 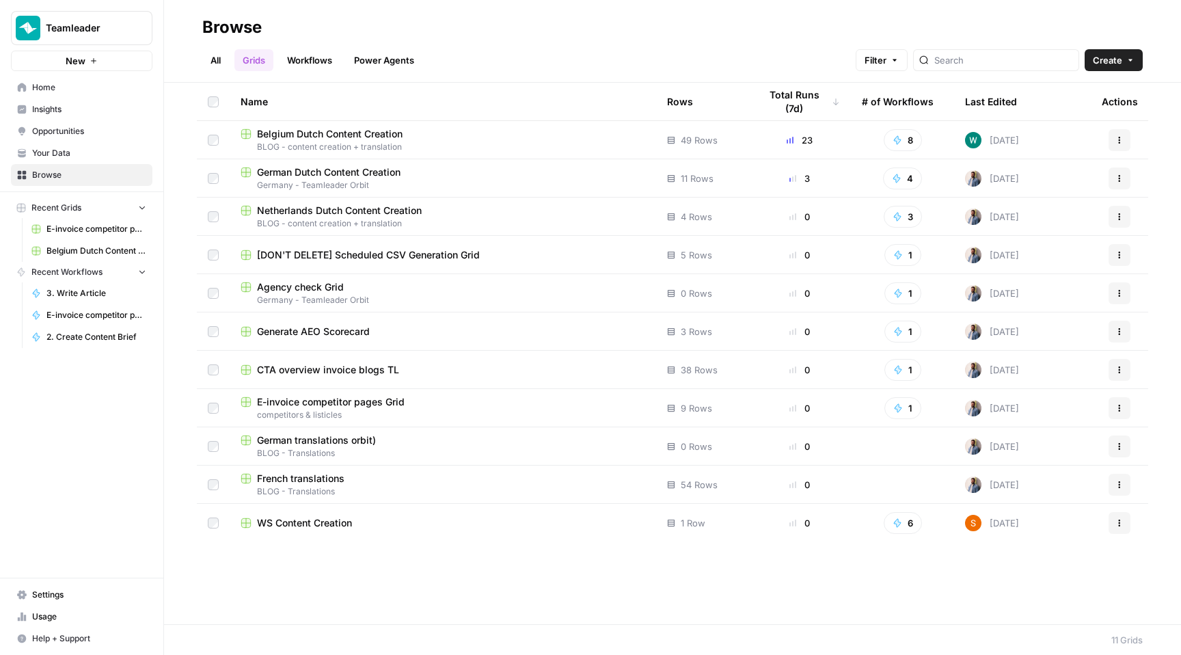 I want to click on button: 6, so click(x=903, y=523).